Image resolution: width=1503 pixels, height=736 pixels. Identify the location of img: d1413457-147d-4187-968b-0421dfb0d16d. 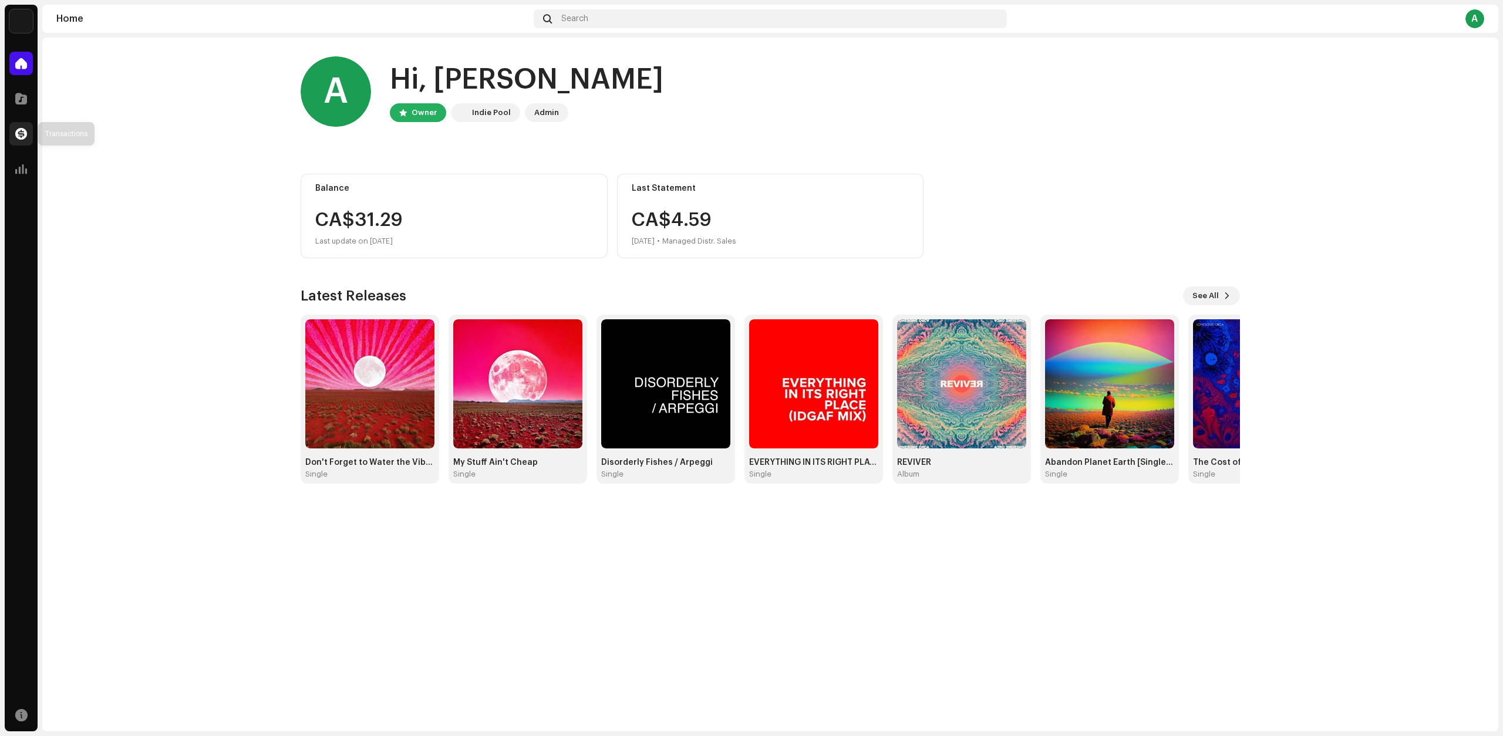
(1110, 384).